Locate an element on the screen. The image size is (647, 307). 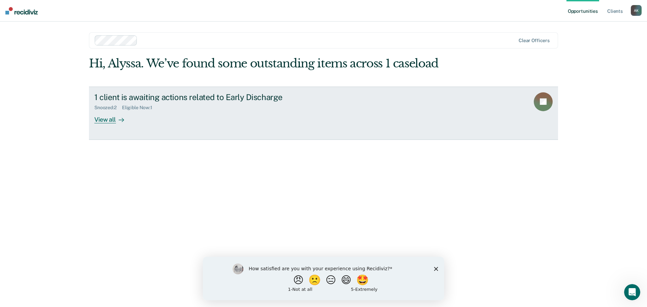
div: Eligible Now : 1 is located at coordinates (140, 107).